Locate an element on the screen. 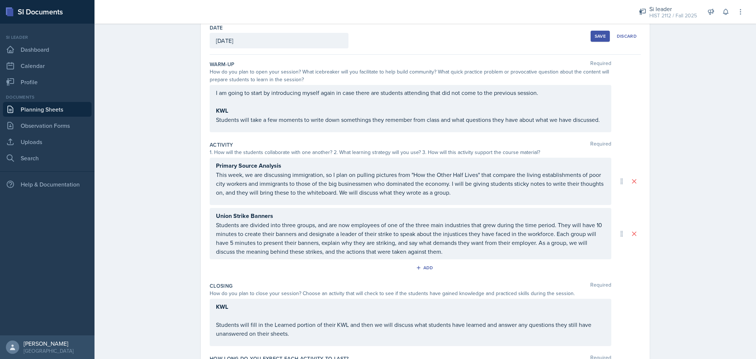 The height and width of the screenshot is (359, 756). div: Help & Documentation is located at coordinates (47, 184).